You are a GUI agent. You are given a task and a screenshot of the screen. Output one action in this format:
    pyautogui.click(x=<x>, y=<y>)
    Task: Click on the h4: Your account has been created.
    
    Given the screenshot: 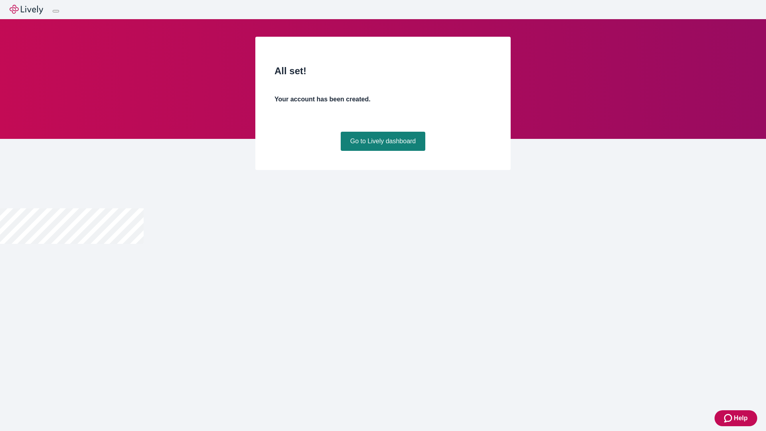 What is the action you would take?
    pyautogui.click(x=383, y=99)
    